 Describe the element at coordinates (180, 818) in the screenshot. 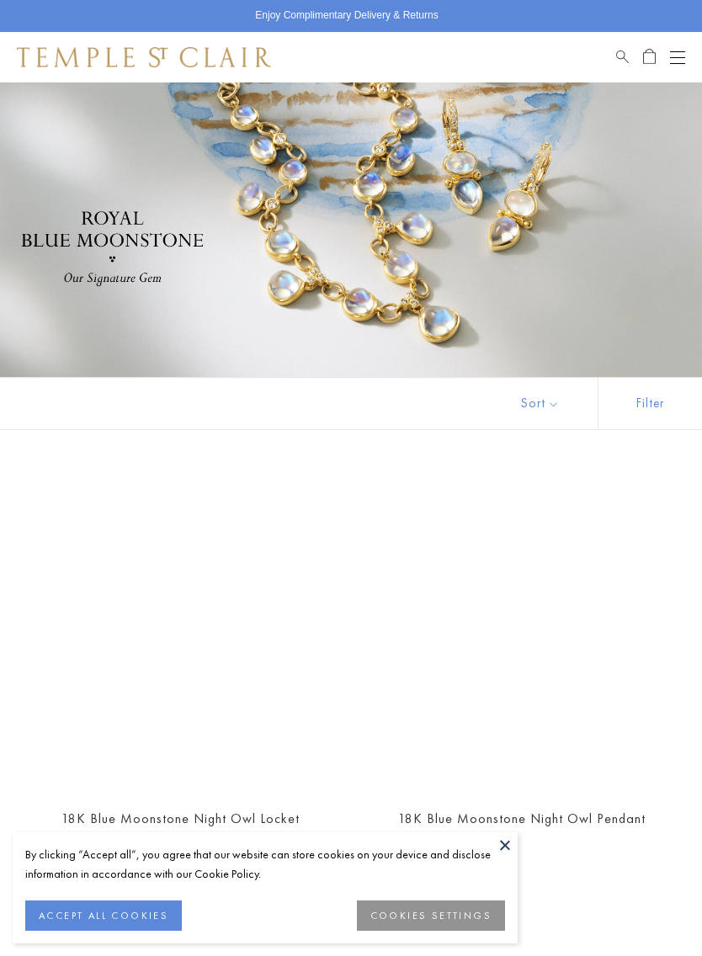

I see `a: 18K Blue Moonstone Night Owl Locket` at that location.